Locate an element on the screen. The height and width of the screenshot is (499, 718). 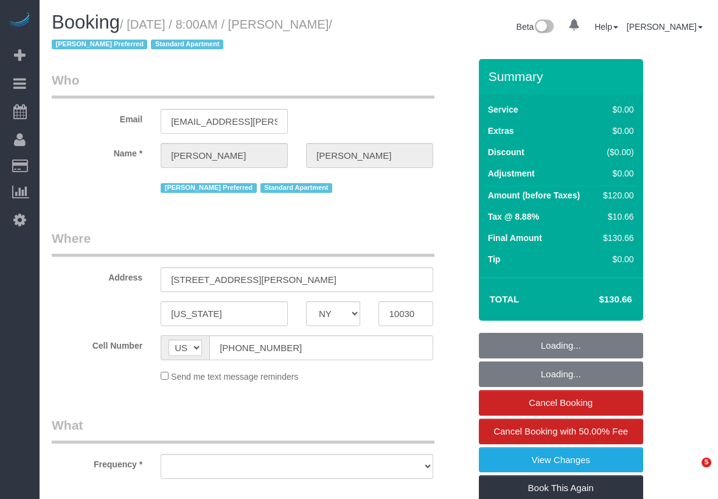
label: Email is located at coordinates (97, 117).